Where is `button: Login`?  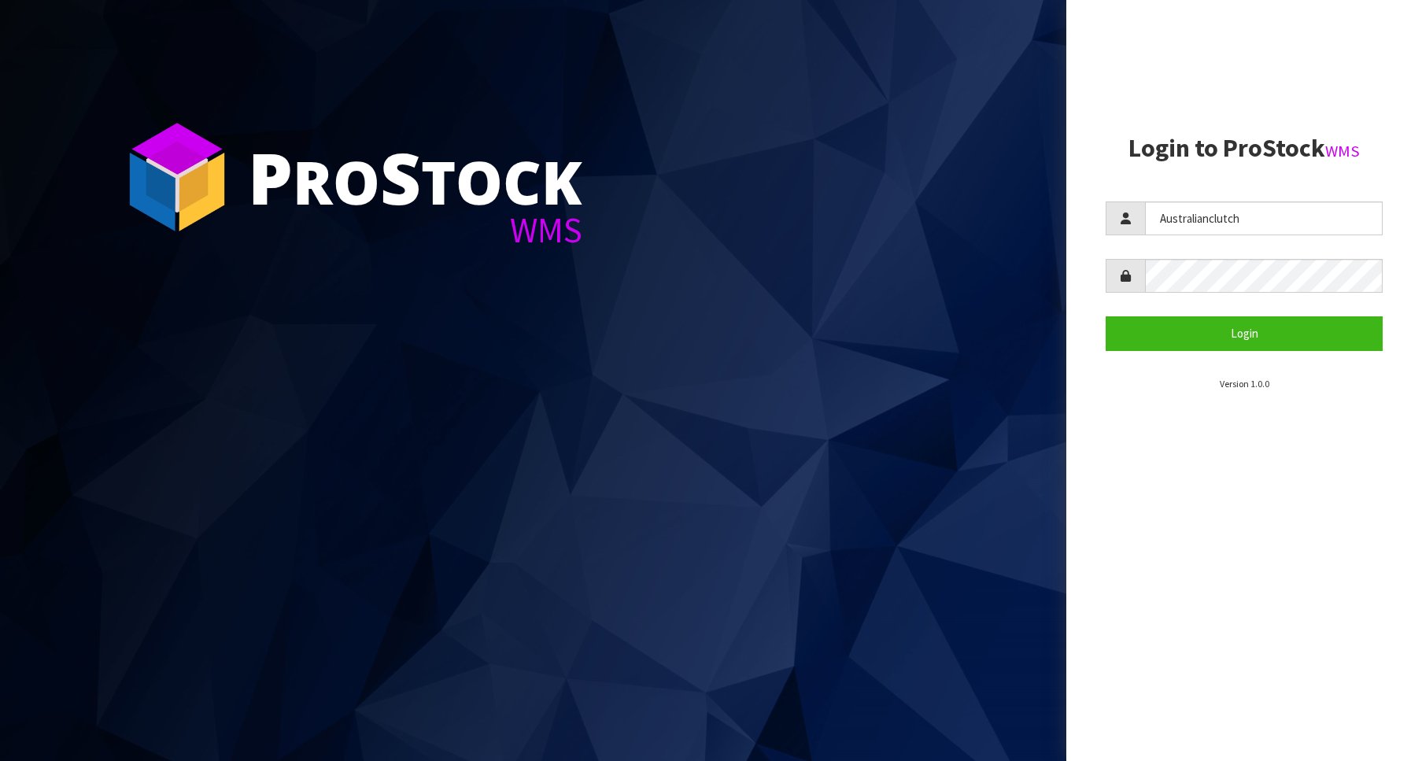 button: Login is located at coordinates (1244, 333).